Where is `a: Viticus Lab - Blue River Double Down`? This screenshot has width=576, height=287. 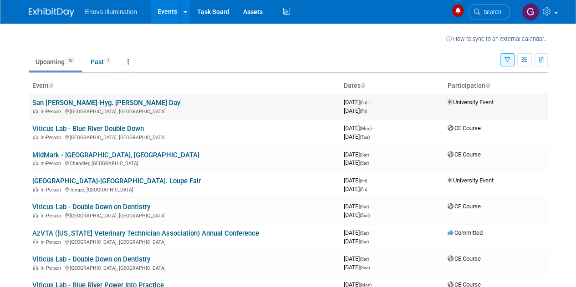
a: Viticus Lab - Blue River Double Down is located at coordinates (88, 129).